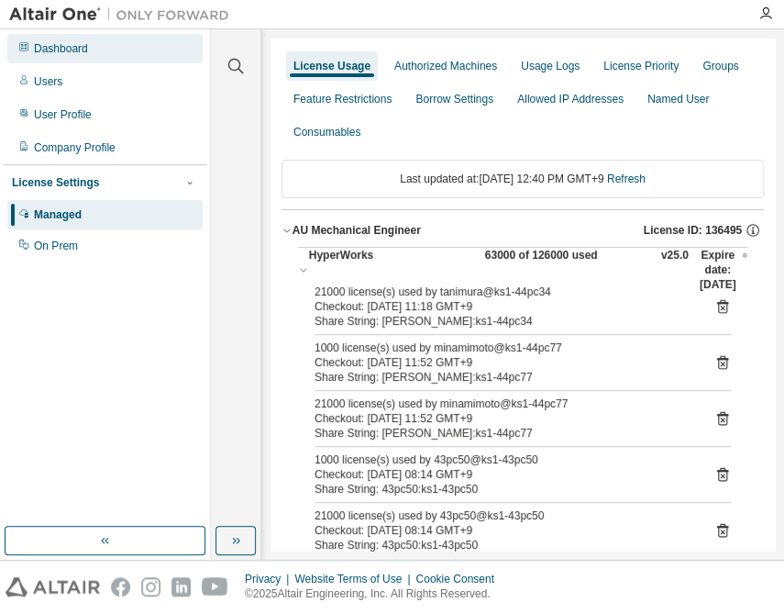 The width and height of the screenshot is (784, 613). Describe the element at coordinates (720, 66) in the screenshot. I see `div: Groups` at that location.